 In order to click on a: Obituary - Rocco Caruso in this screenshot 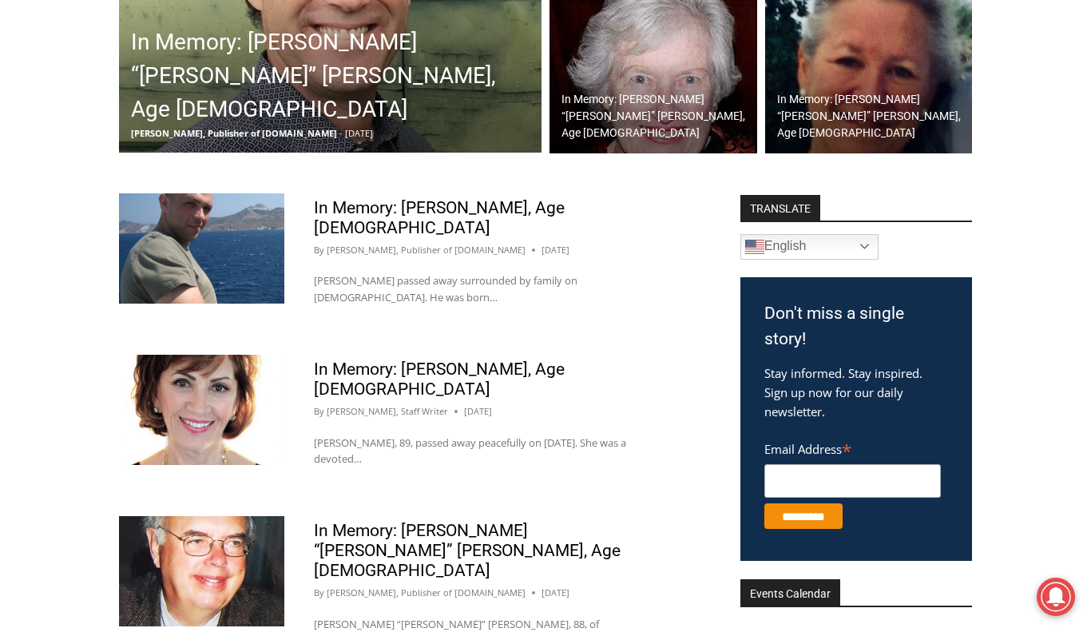, I will do `click(201, 248)`.